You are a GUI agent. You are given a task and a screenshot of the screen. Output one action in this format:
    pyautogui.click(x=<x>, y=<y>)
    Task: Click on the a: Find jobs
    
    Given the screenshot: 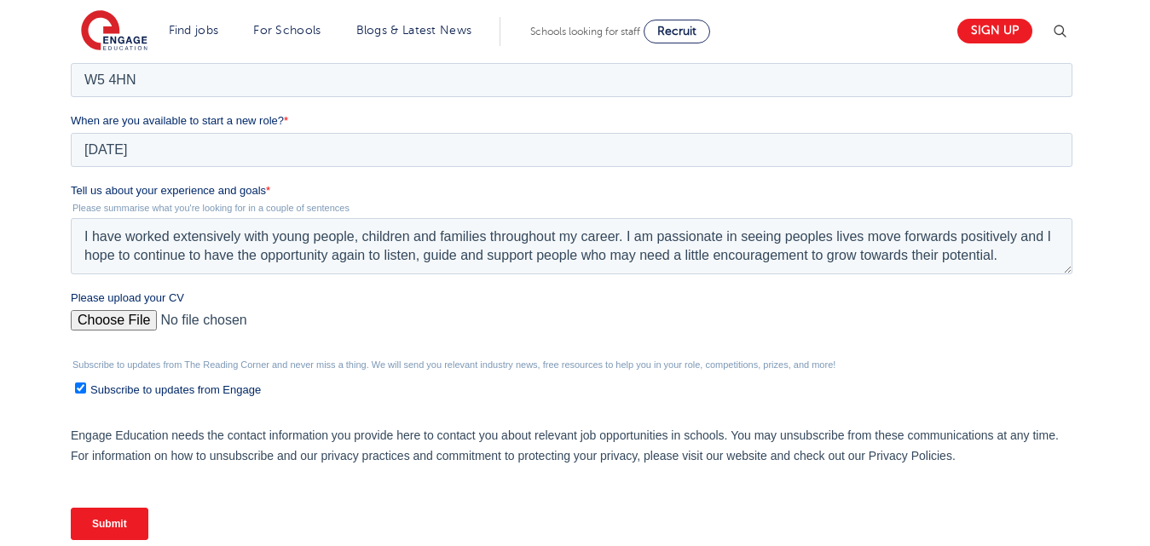 What is the action you would take?
    pyautogui.click(x=193, y=30)
    